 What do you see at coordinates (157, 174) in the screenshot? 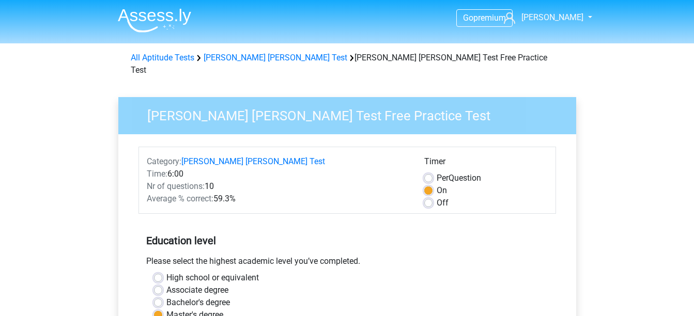
I see `span: Time:` at bounding box center [157, 174].